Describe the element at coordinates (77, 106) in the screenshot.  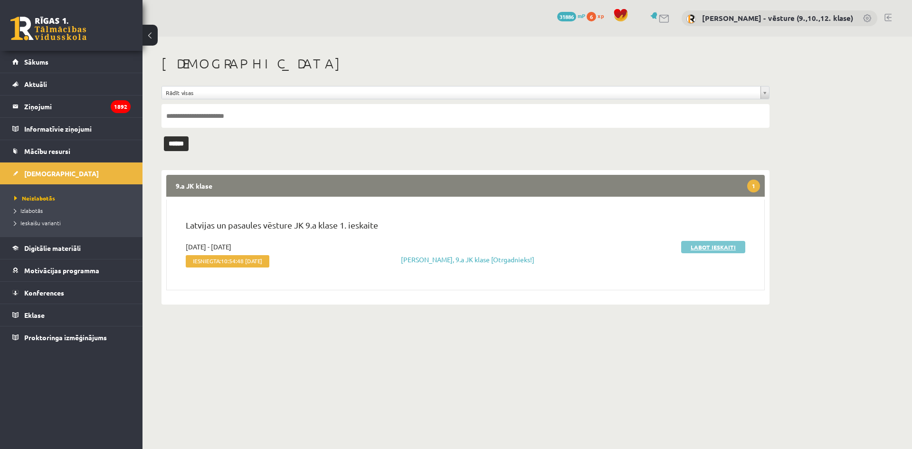
I see `legend: Ziņojumi` at that location.